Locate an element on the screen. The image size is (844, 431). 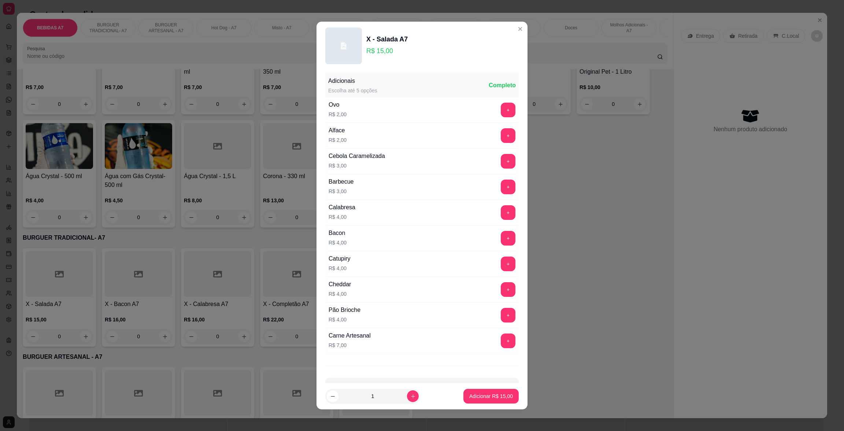
div: Cheddar is located at coordinates (340, 284).